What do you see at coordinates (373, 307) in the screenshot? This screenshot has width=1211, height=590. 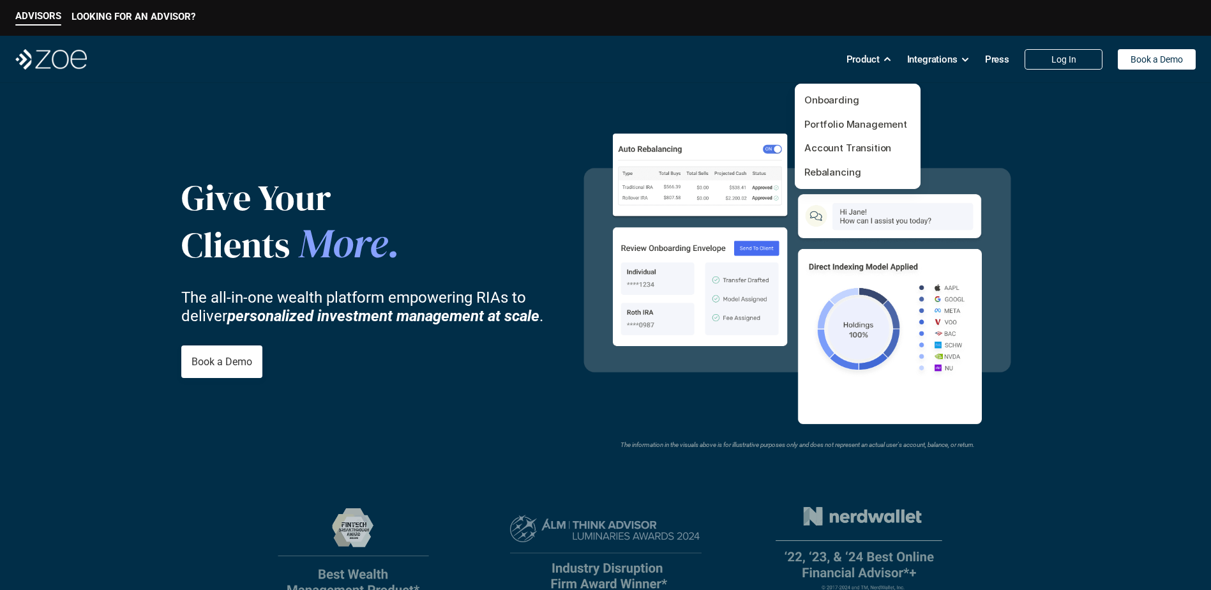 I see `p: The all-in-one wealth platform empowering RIAs to deliver .` at bounding box center [373, 307].